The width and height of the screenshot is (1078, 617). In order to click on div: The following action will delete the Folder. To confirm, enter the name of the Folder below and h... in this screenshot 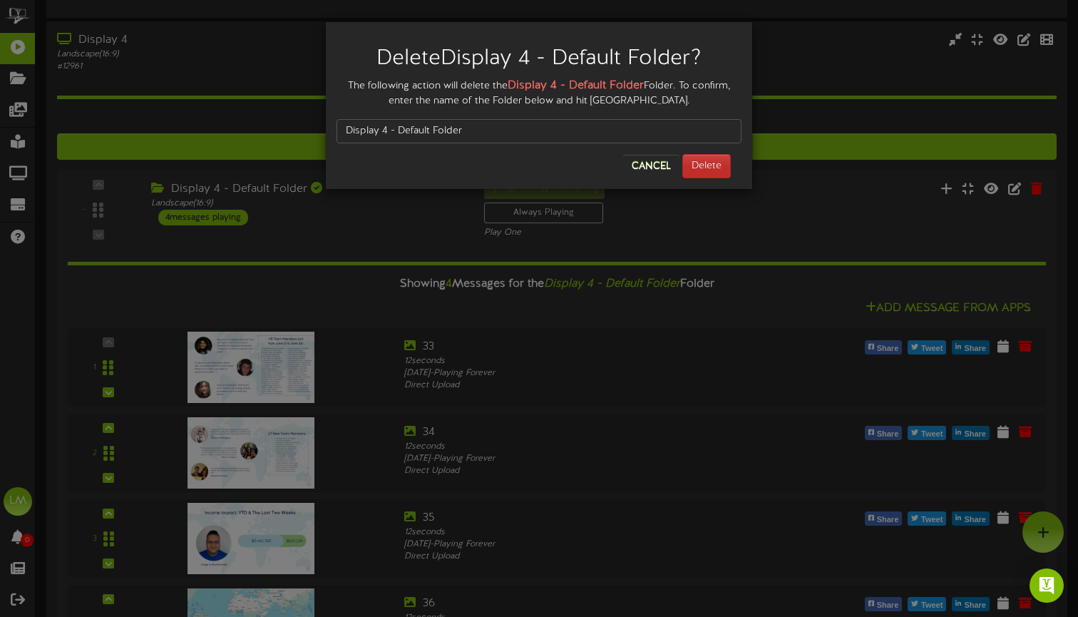, I will do `click(539, 93)`.